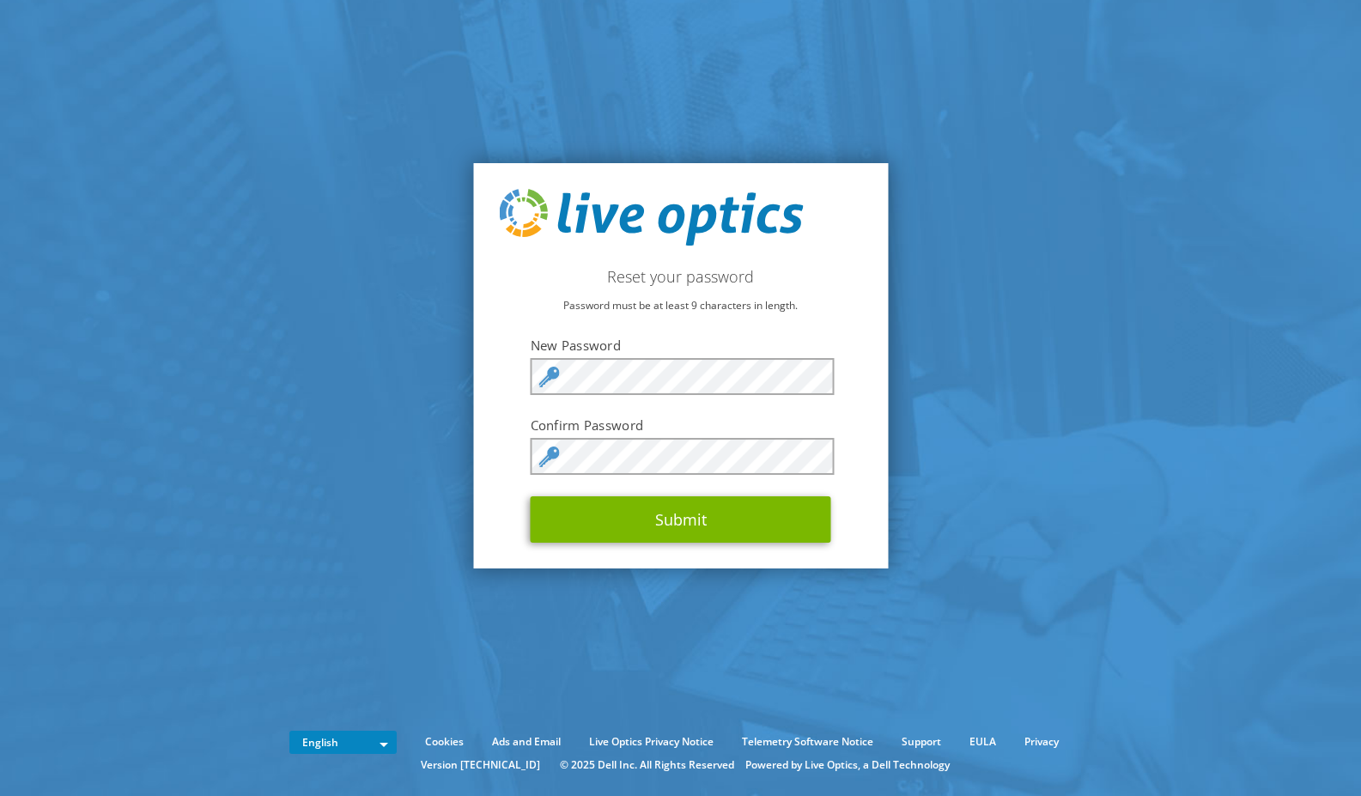 The height and width of the screenshot is (796, 1361). What do you see at coordinates (922, 742) in the screenshot?
I see `a: Support` at bounding box center [922, 742].